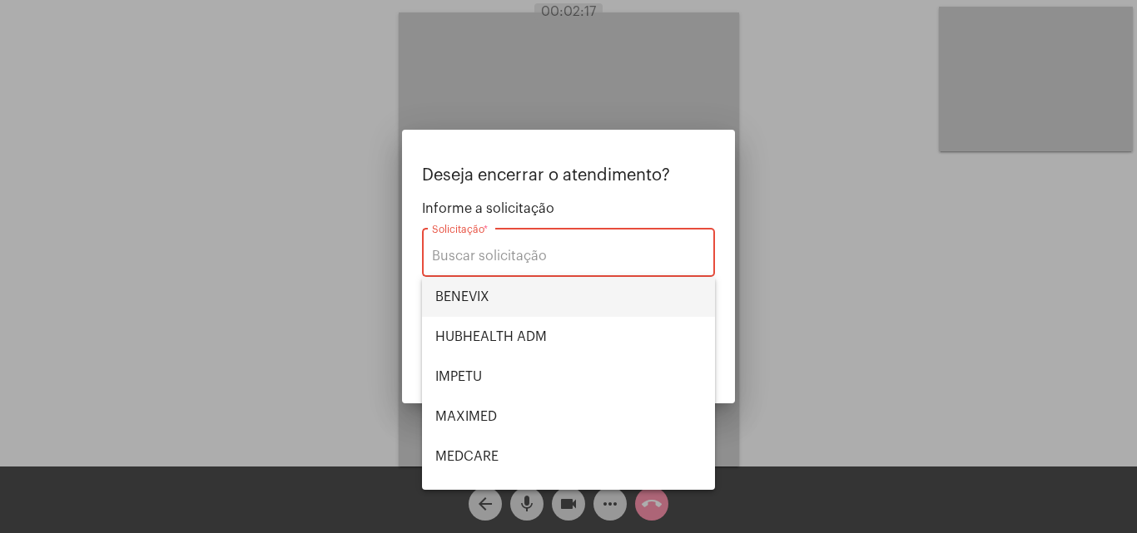  Describe the element at coordinates (568, 176) in the screenshot. I see `p: Deseja encerrar o atendimento?` at that location.